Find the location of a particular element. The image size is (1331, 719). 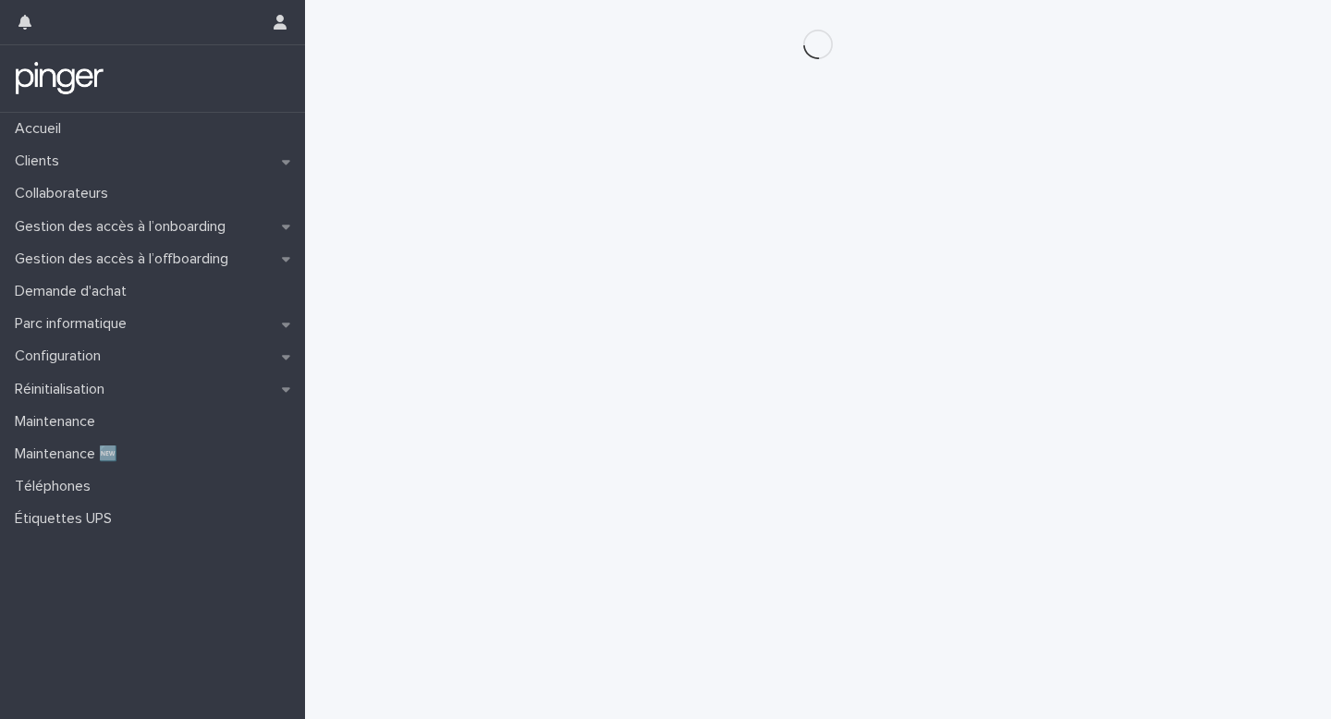

p: Maintenance 🆕 is located at coordinates (69, 454).